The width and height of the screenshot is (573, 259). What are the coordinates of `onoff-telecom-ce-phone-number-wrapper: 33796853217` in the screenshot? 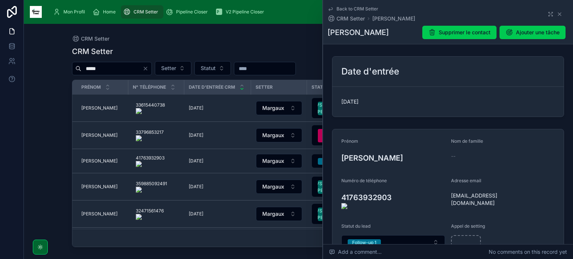 It's located at (150, 132).